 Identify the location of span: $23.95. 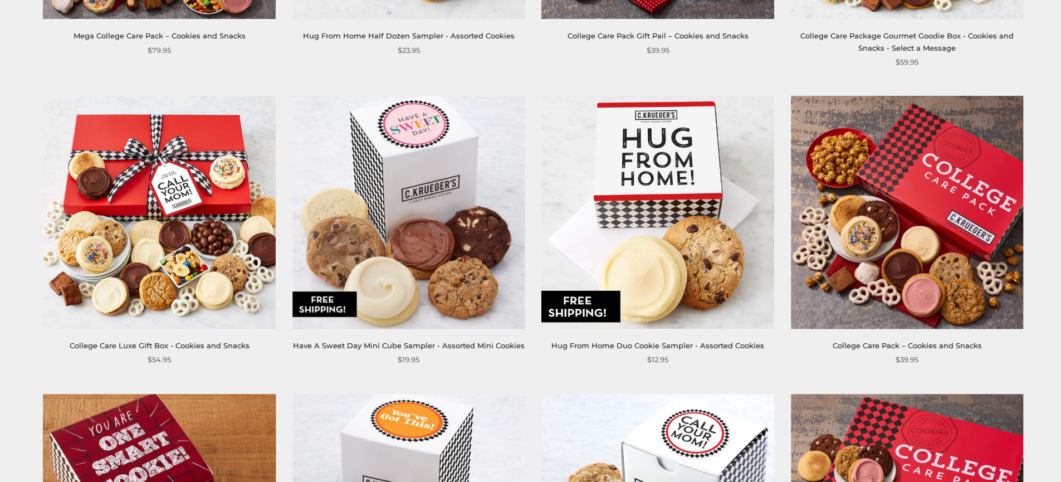
(409, 50).